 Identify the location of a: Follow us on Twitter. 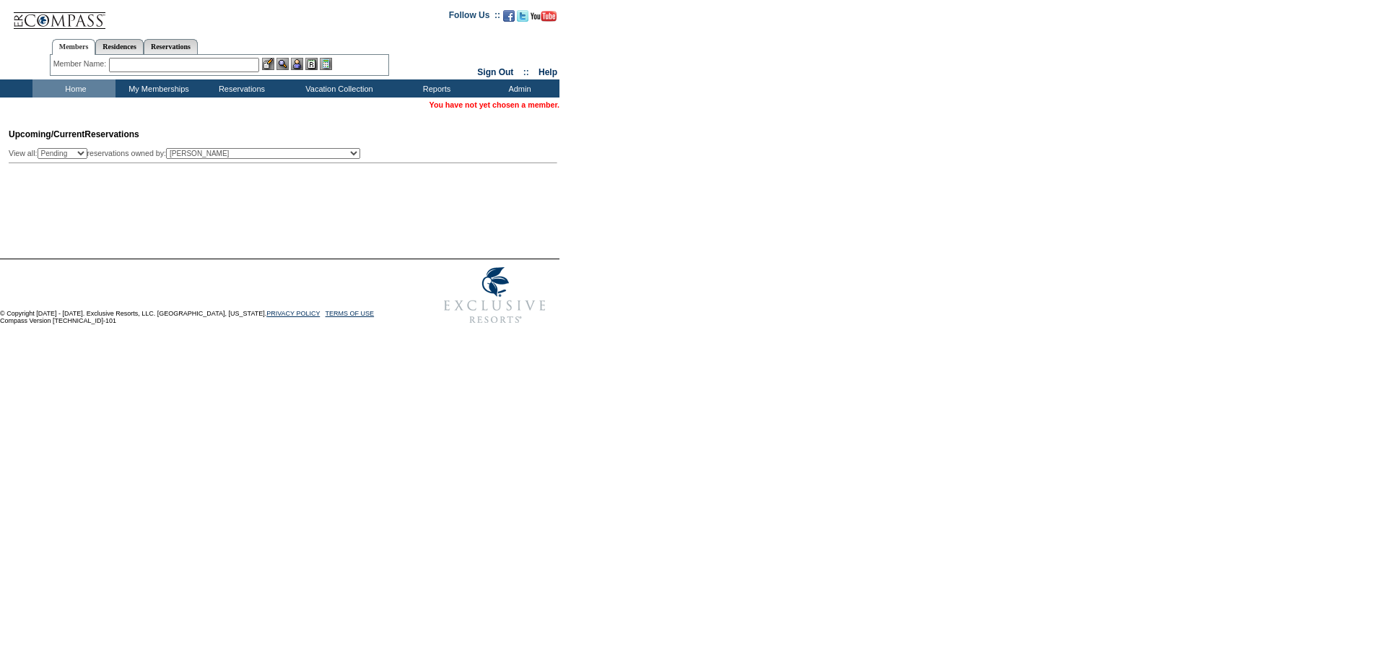
(523, 19).